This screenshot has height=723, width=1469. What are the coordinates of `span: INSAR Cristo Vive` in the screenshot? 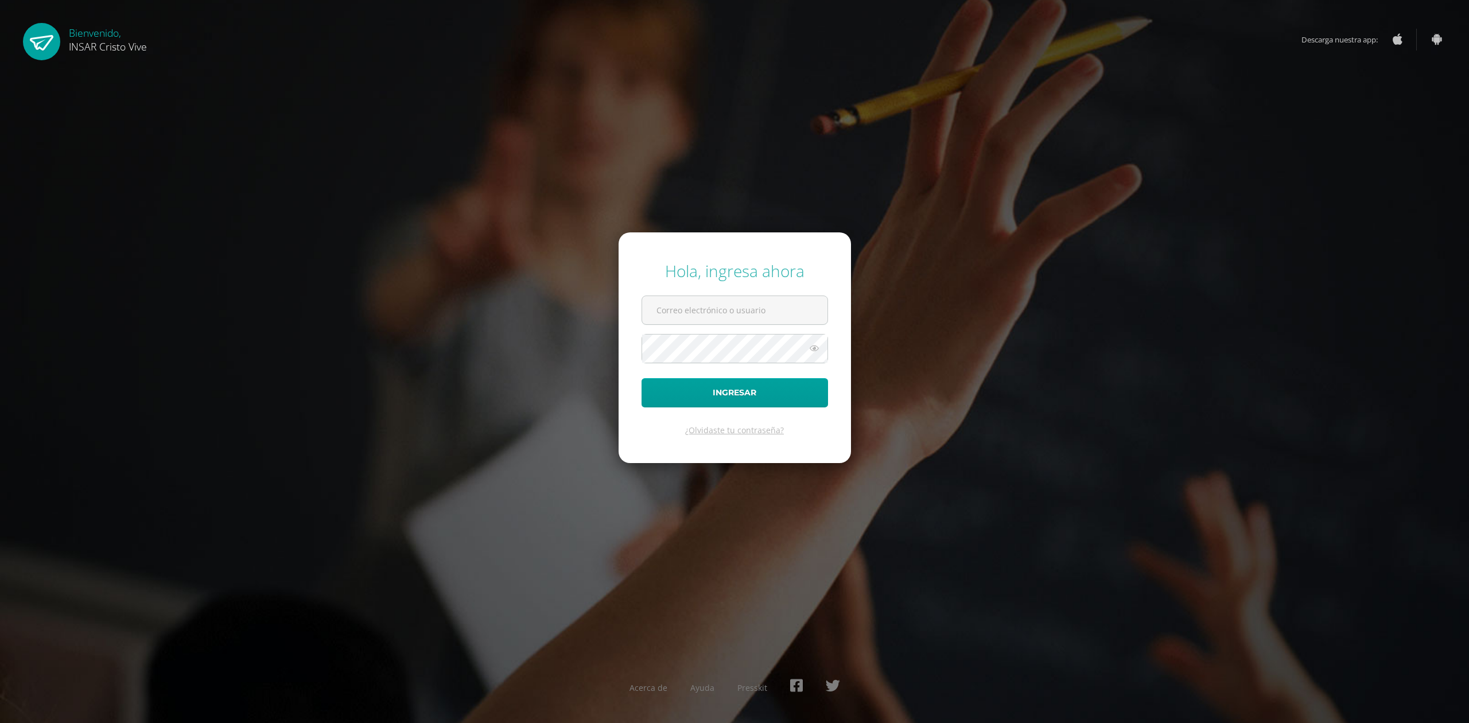 It's located at (108, 46).